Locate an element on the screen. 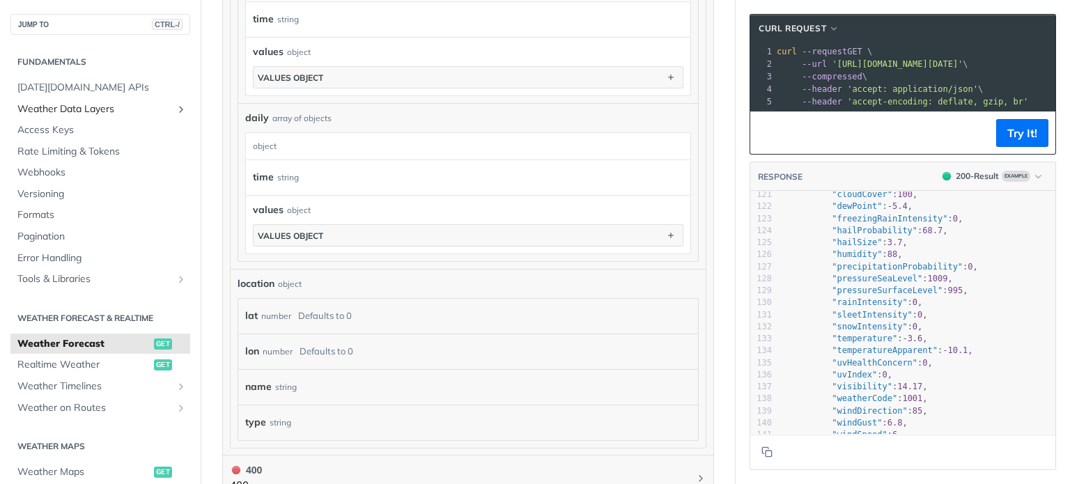 Image resolution: width=1070 pixels, height=484 pixels. span: Weather on Routes is located at coordinates (95, 408).